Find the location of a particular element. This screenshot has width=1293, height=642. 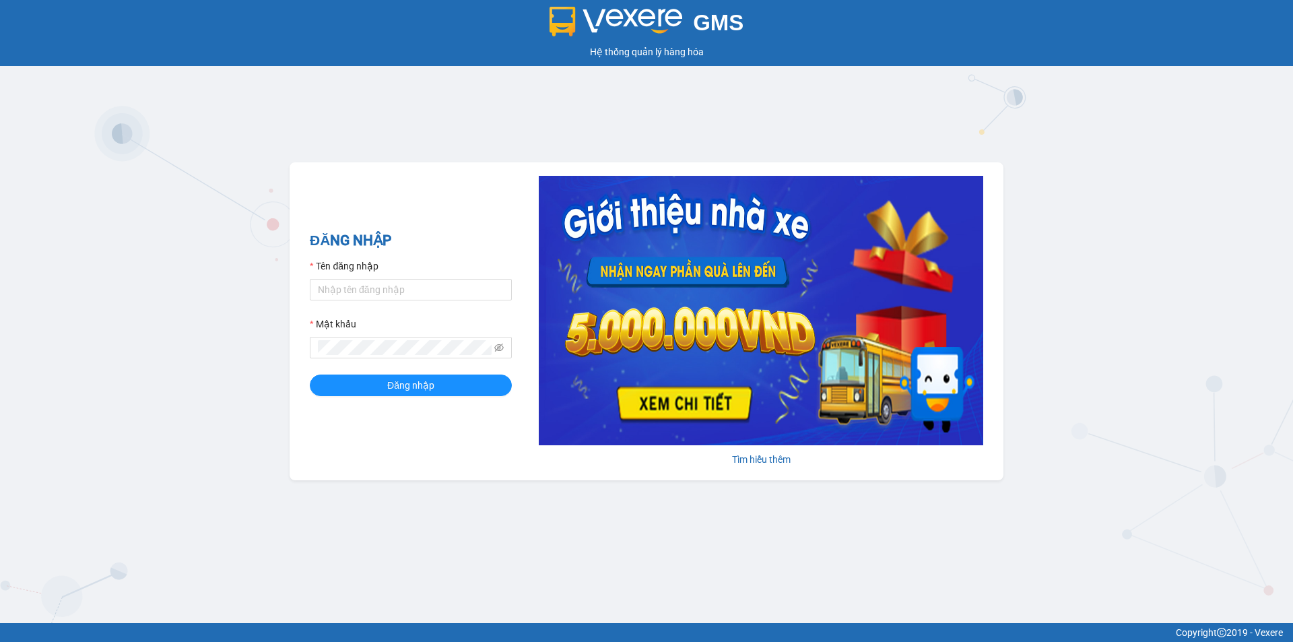

img: banner-0 is located at coordinates (761, 310).